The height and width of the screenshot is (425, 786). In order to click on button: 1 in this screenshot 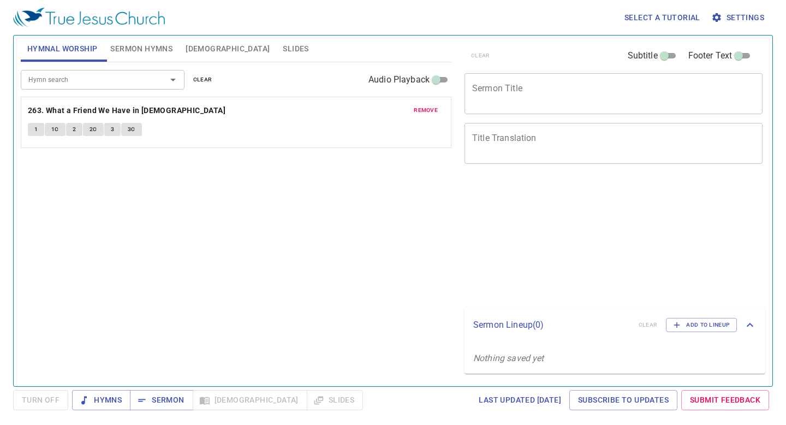, I will do `click(36, 129)`.